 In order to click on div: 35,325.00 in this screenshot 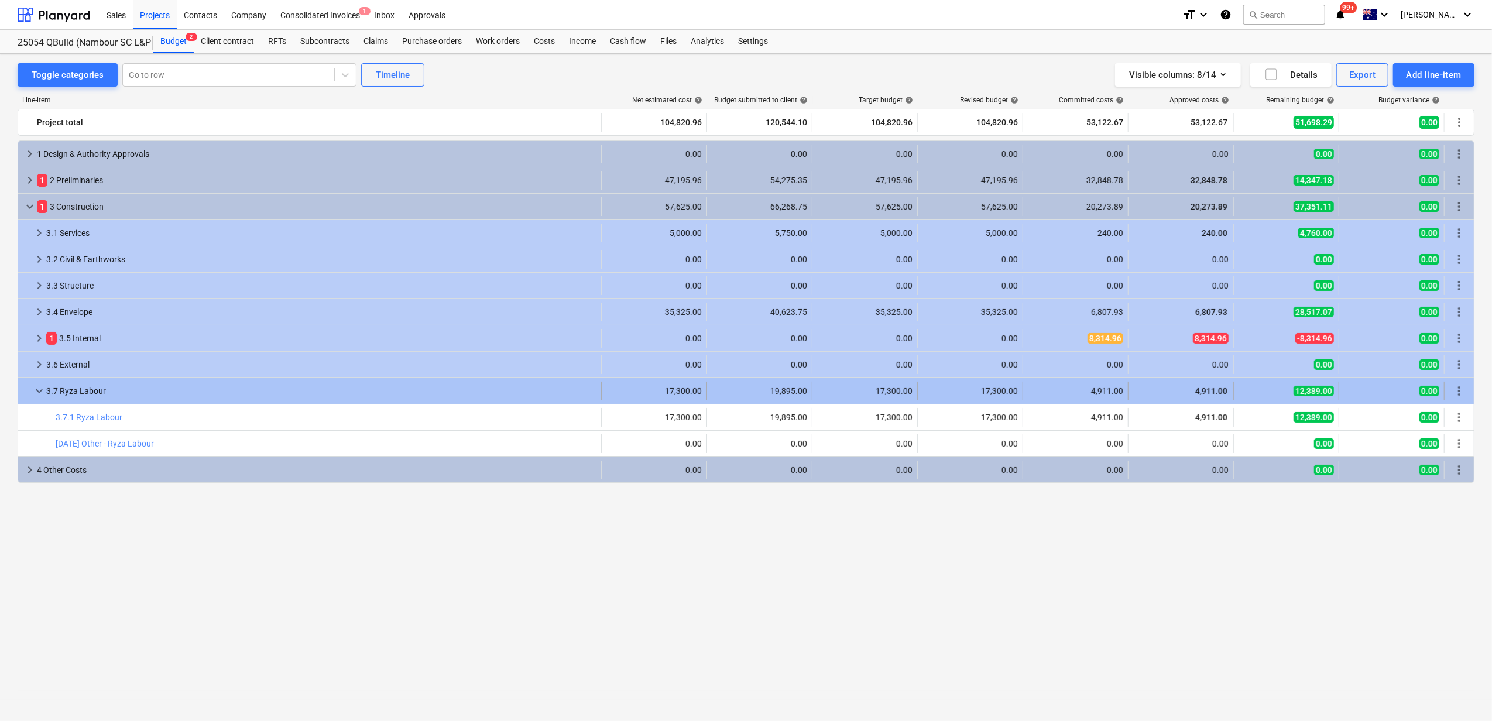, I will do `click(654, 312)`.